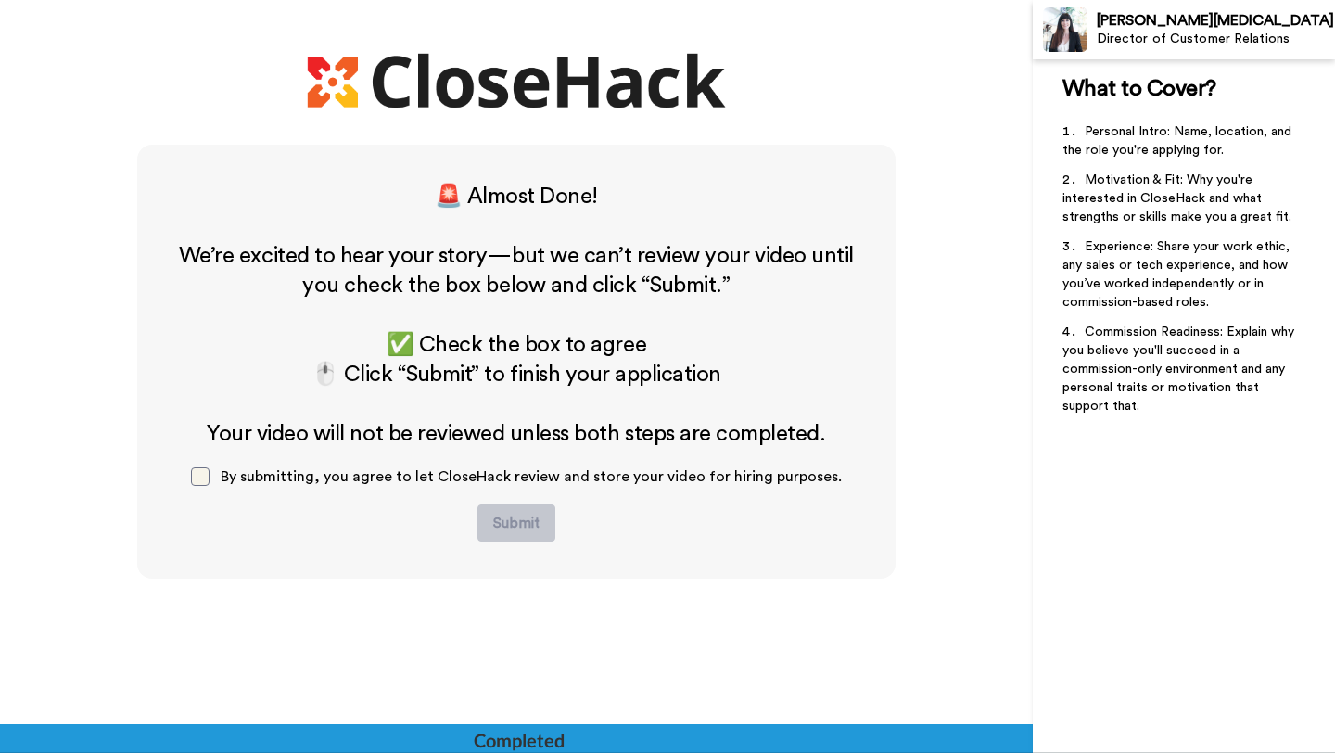  What do you see at coordinates (1065, 30) in the screenshot?
I see `img: Profile Image` at bounding box center [1065, 30].